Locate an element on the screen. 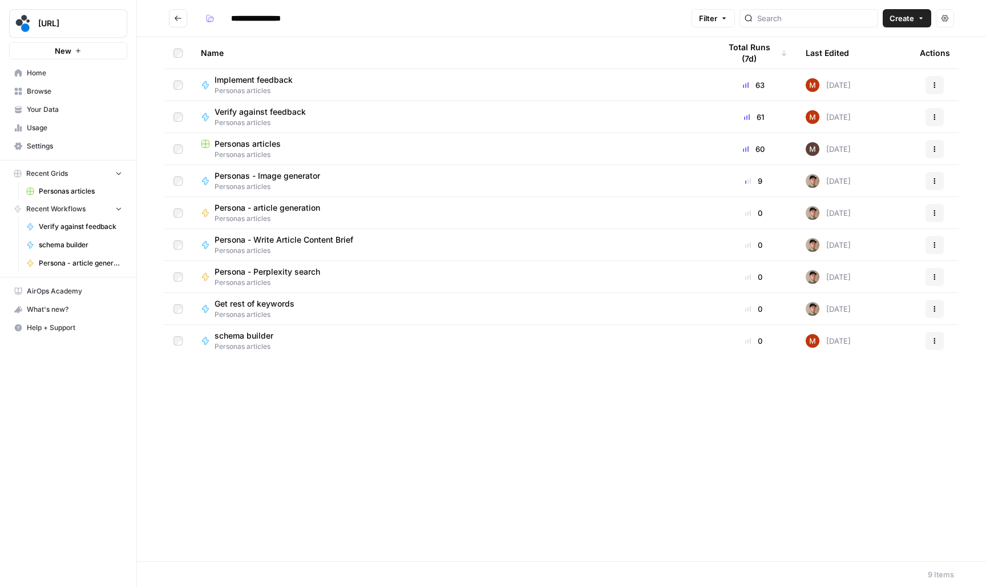 The width and height of the screenshot is (986, 587). a: Settings is located at coordinates (68, 146).